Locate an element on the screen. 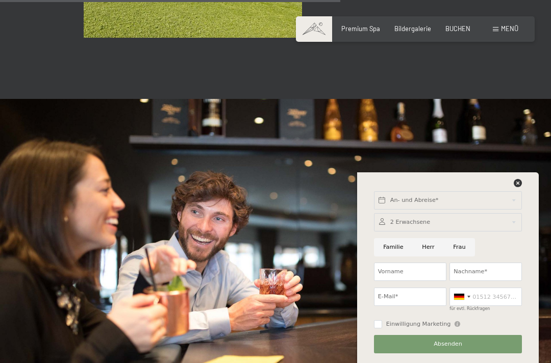 The width and height of the screenshot is (551, 363). a: Bildergalerie is located at coordinates (413, 29).